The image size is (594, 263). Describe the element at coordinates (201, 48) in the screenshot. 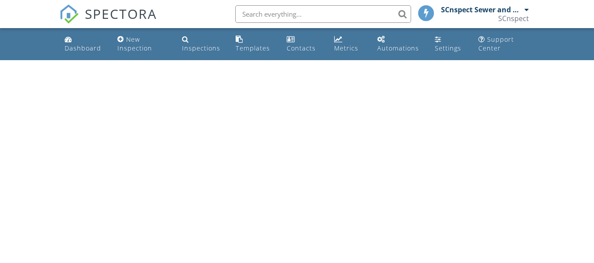

I see `div: Inspections` at that location.